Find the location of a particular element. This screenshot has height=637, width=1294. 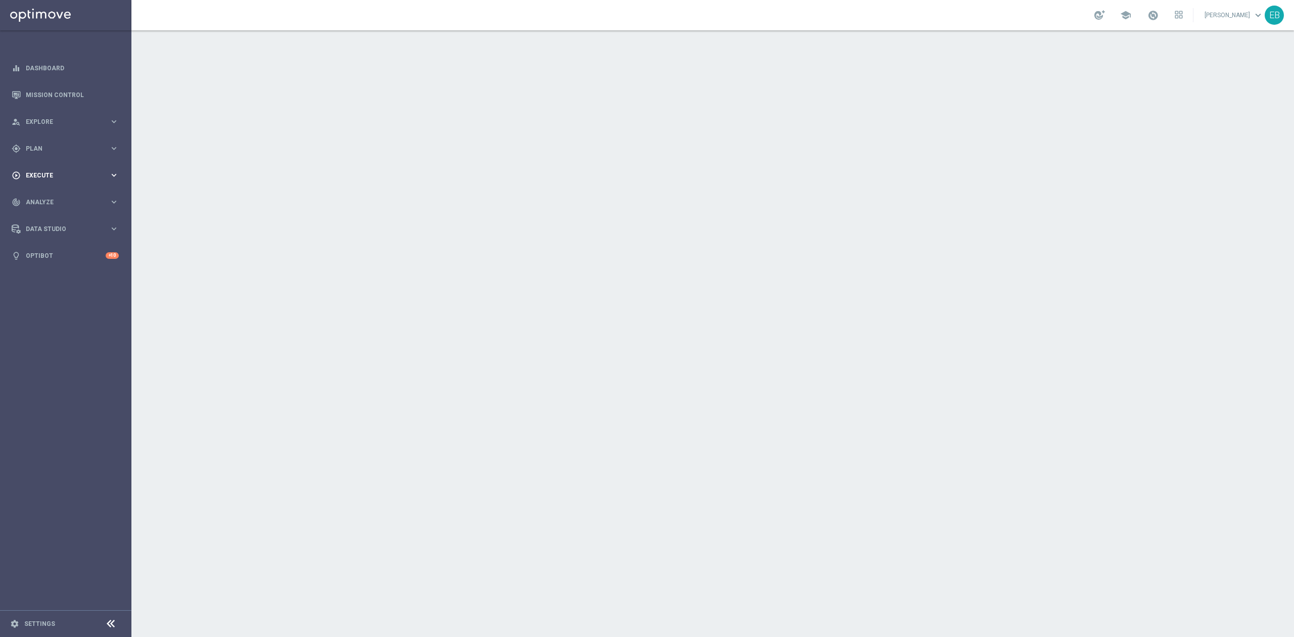

div: Mission Control is located at coordinates (65, 95).